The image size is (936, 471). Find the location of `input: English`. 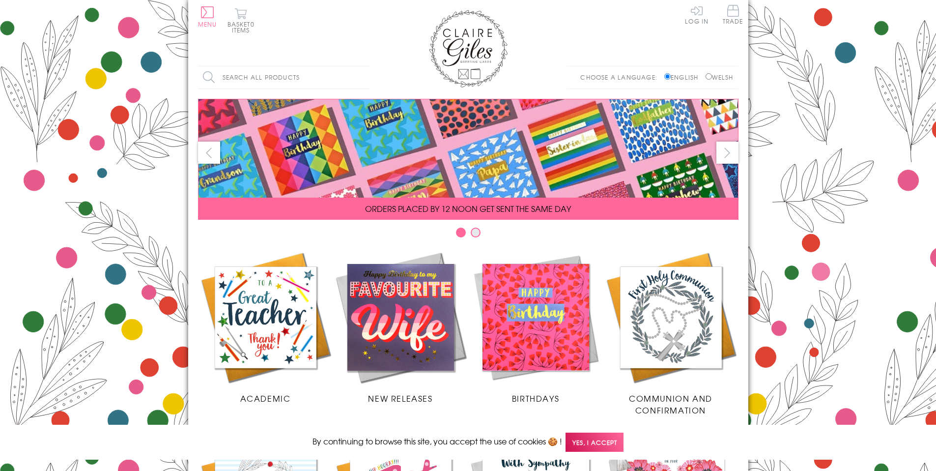

input: English is located at coordinates (667, 76).